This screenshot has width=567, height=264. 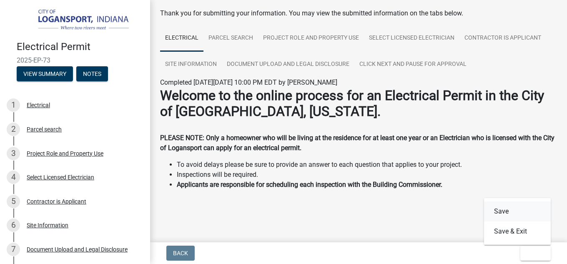 What do you see at coordinates (13, 177) in the screenshot?
I see `div: 4` at bounding box center [13, 177].